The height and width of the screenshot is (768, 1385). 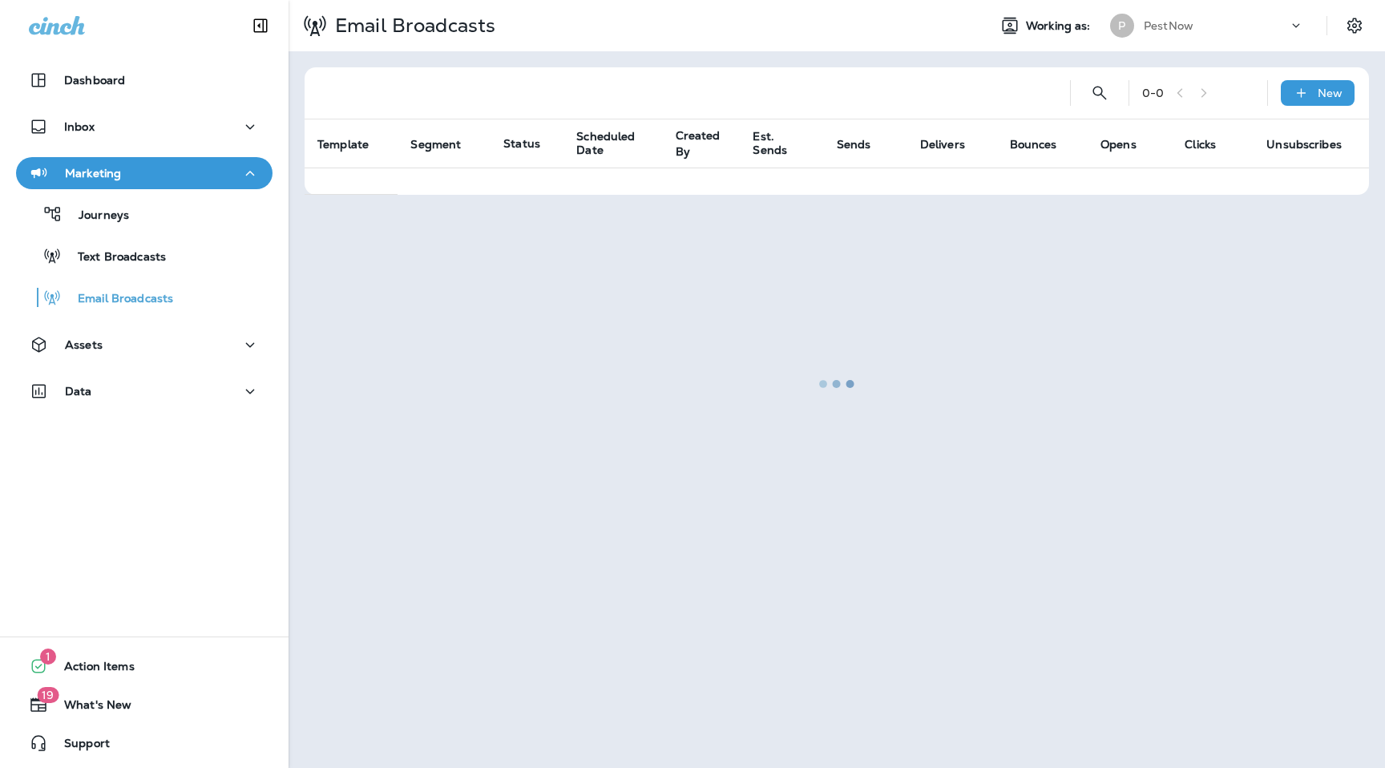 What do you see at coordinates (48, 656) in the screenshot?
I see `span: 1` at bounding box center [48, 656].